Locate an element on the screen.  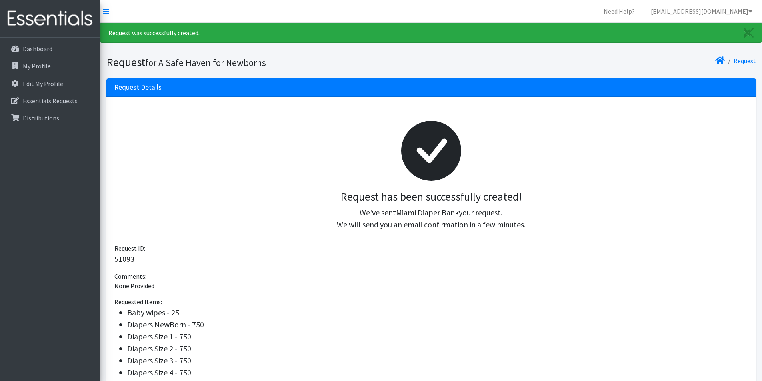
h3: Request has been successfully created! is located at coordinates (431, 197).